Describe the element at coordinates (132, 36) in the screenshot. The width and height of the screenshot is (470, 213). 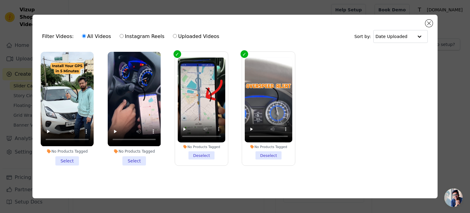
I see `div: Filter Videos:` at that location.